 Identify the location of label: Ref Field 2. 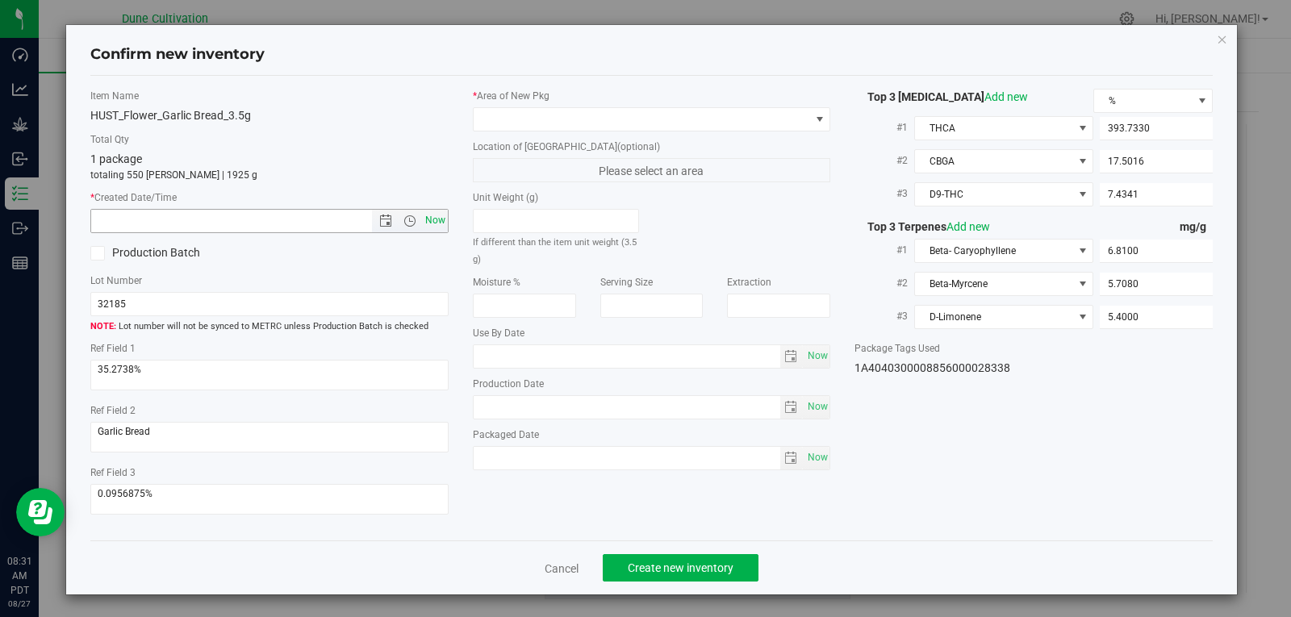
(269, 411).